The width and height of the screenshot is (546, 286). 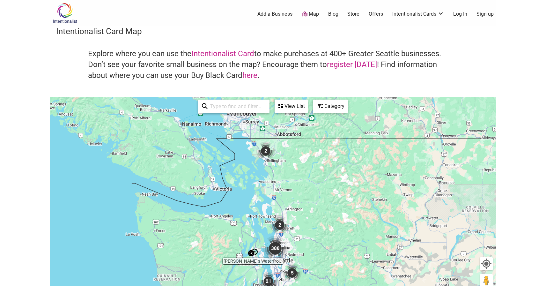 I want to click on input: Type to find and filter..., so click(x=237, y=106).